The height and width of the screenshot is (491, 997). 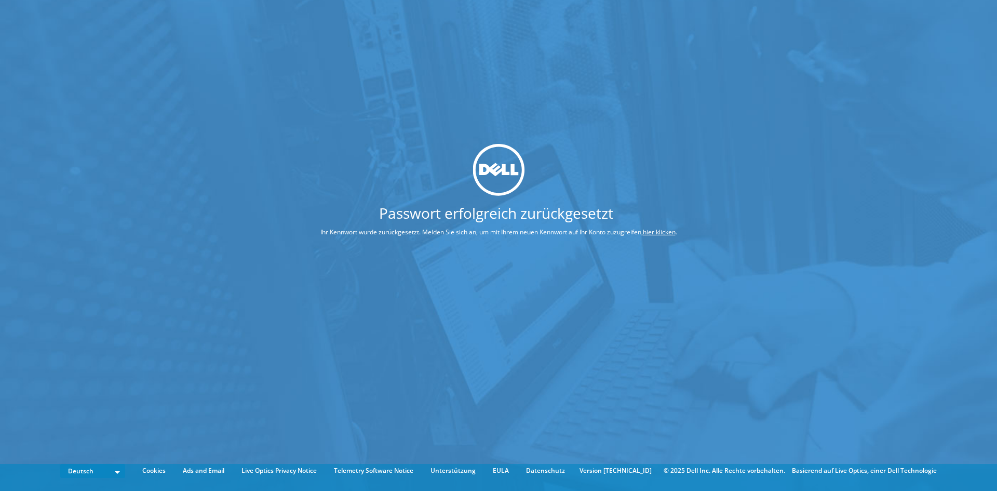 I want to click on a: Live Optics Privacy Notice, so click(x=279, y=470).